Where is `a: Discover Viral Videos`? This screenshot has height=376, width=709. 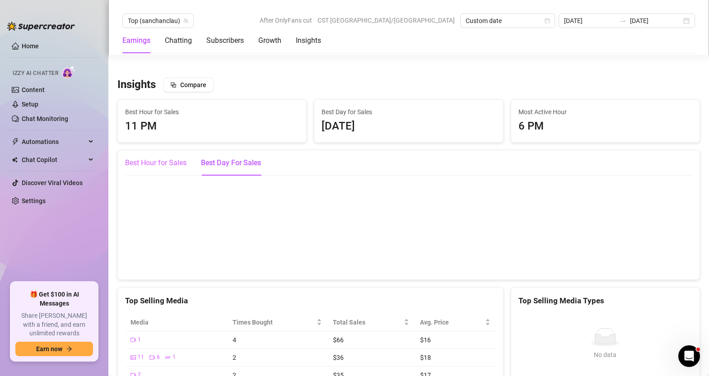
a: Discover Viral Videos is located at coordinates (52, 183).